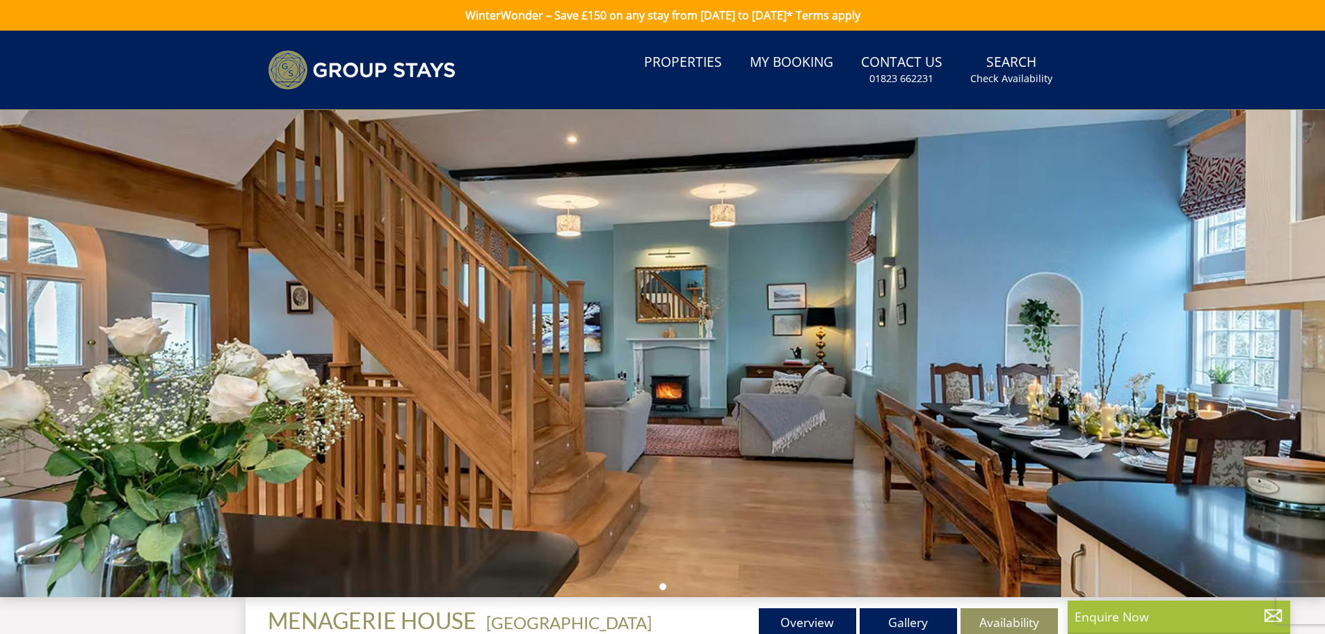  What do you see at coordinates (362, 70) in the screenshot?
I see `img: Group Stays` at bounding box center [362, 70].